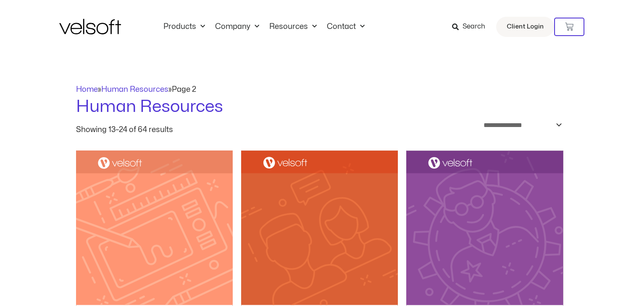 The height and width of the screenshot is (306, 639). I want to click on nav: Menu, so click(264, 27).